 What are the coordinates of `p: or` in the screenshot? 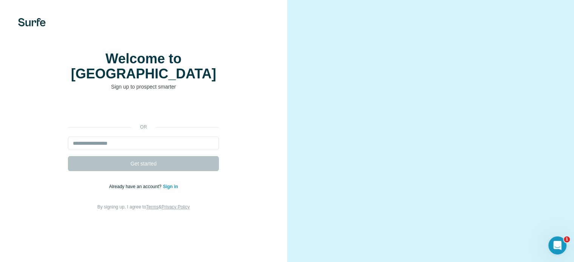 It's located at (143, 127).